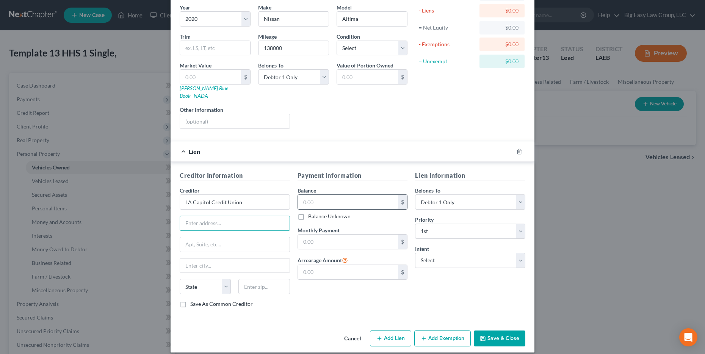  What do you see at coordinates (344, 7) in the screenshot?
I see `label: Model` at bounding box center [344, 7].